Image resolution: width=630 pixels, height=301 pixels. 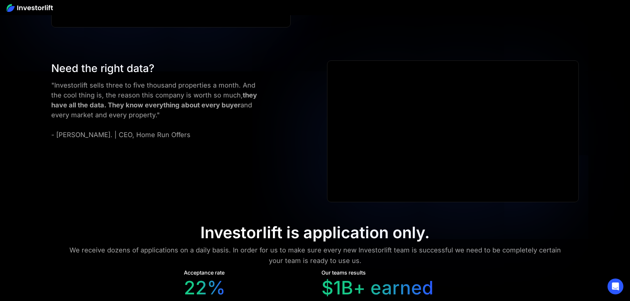 What do you see at coordinates (204, 273) in the screenshot?
I see `div: Acceptance rate` at bounding box center [204, 273].